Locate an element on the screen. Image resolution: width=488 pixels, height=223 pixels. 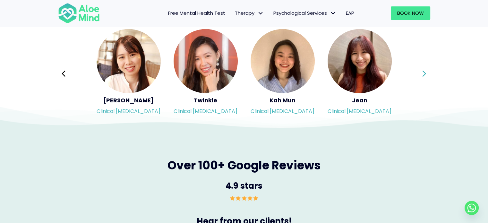
span: EAP is located at coordinates (350, 13).